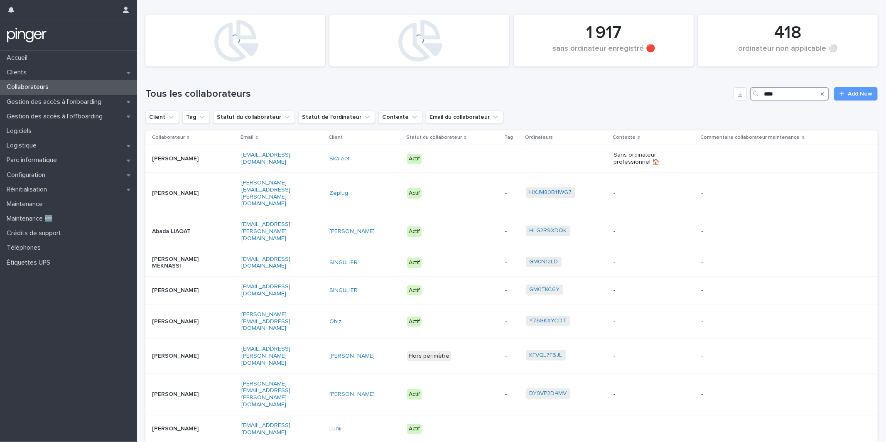  Describe the element at coordinates (551, 192) in the screenshot. I see `a: HXJM80B11WG7` at that location.